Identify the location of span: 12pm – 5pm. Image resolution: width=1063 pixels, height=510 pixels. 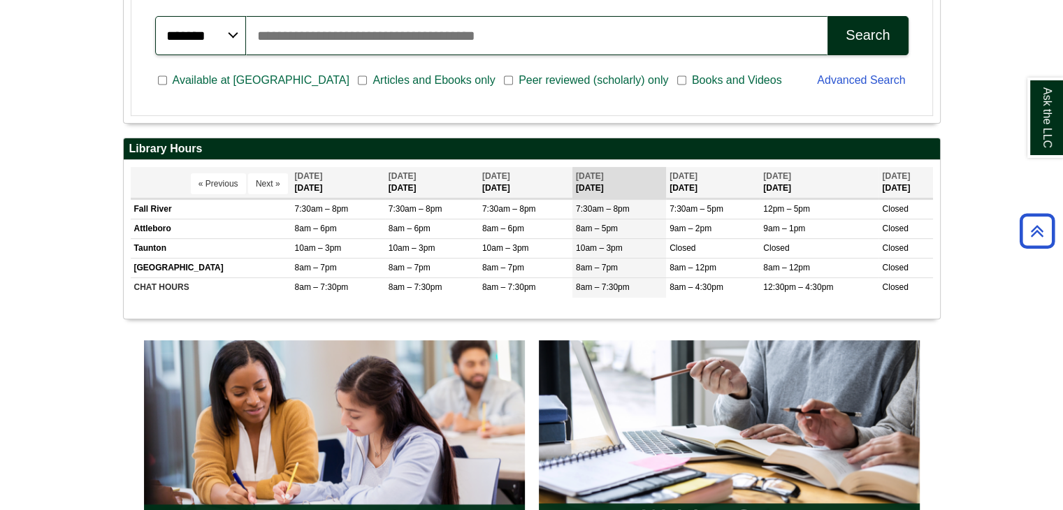
(786, 209).